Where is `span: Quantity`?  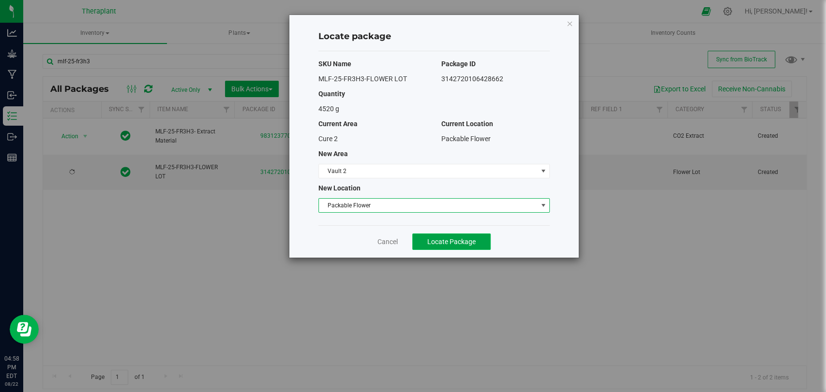
span: Quantity is located at coordinates (331, 94).